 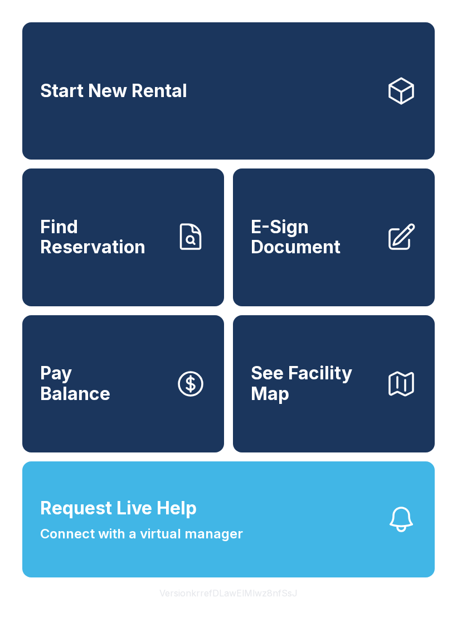 What do you see at coordinates (314, 237) in the screenshot?
I see `span: E-Sign Document` at bounding box center [314, 237].